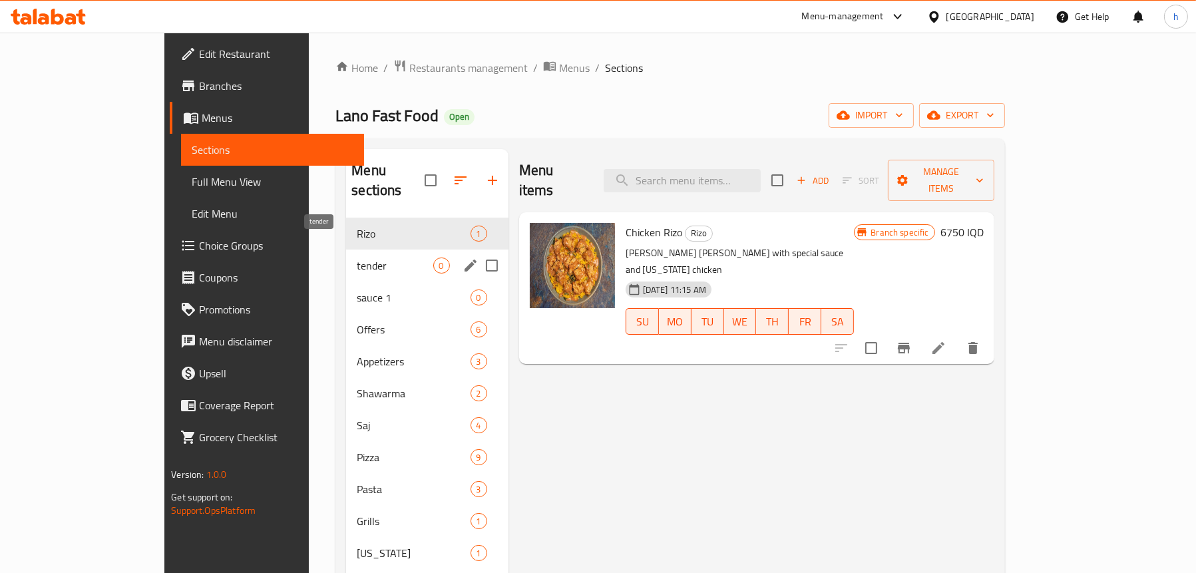  What do you see at coordinates (216, 475) in the screenshot?
I see `span: 1.0.0` at bounding box center [216, 475].